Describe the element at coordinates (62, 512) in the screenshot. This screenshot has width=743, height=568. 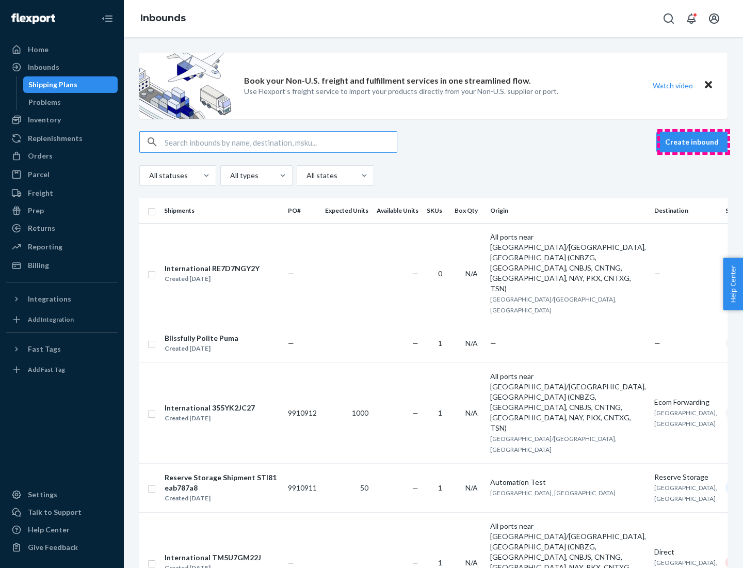
I see `a: Talk to Support` at that location.